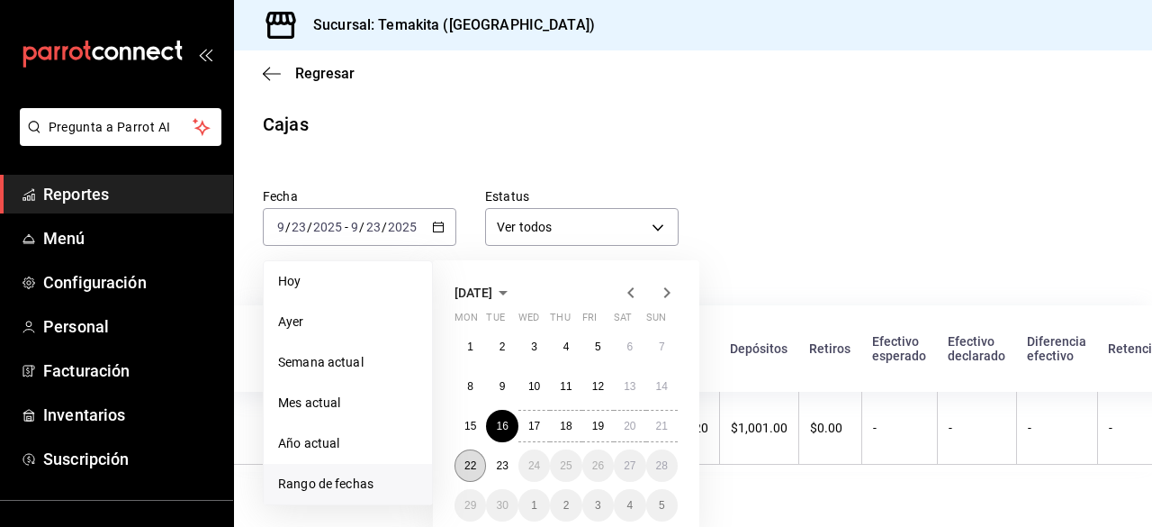  Describe the element at coordinates (131, 194) in the screenshot. I see `span: Reportes` at that location.